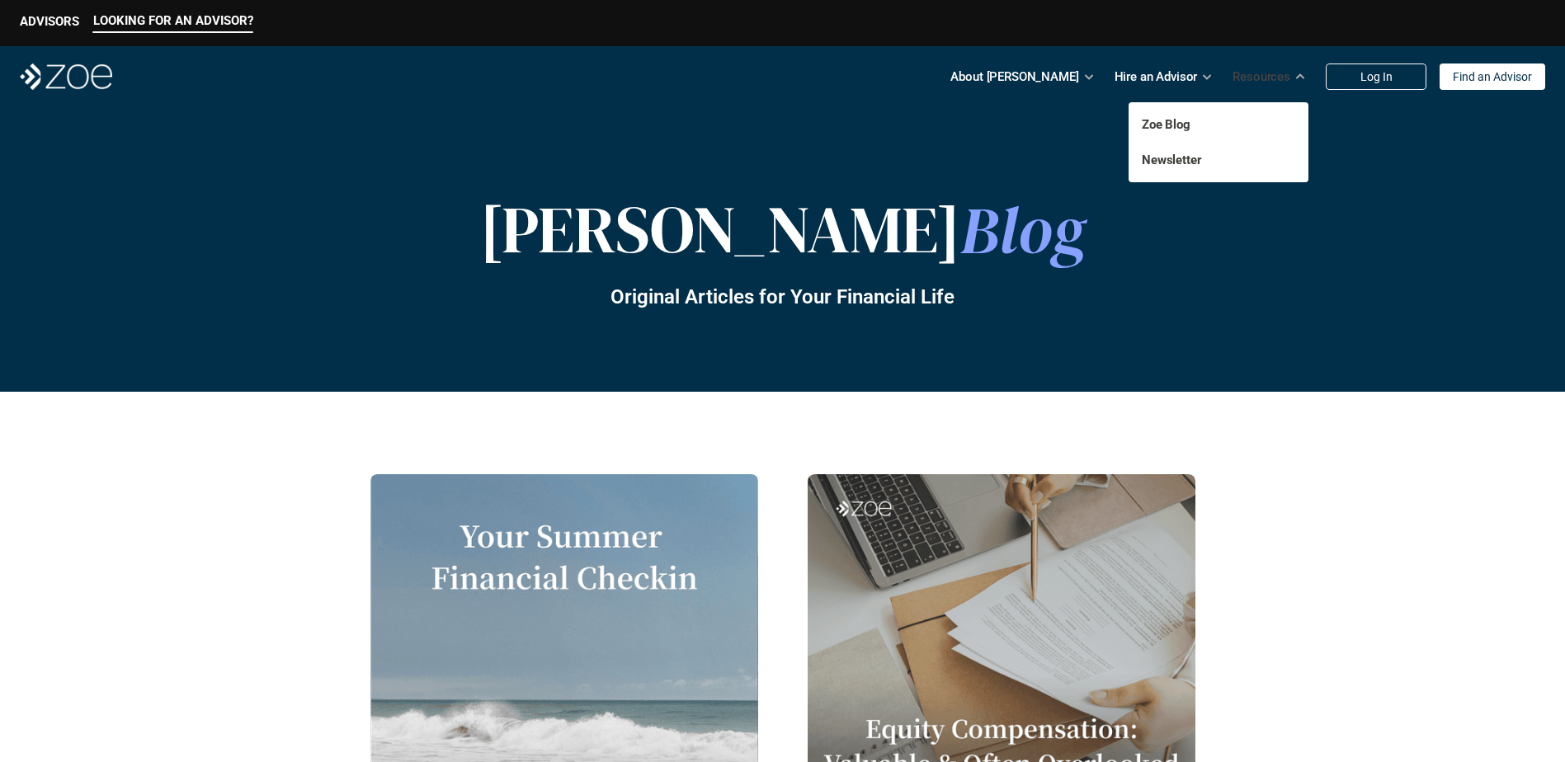  Describe the element at coordinates (1166, 125) in the screenshot. I see `a: Zoe Blog` at that location.